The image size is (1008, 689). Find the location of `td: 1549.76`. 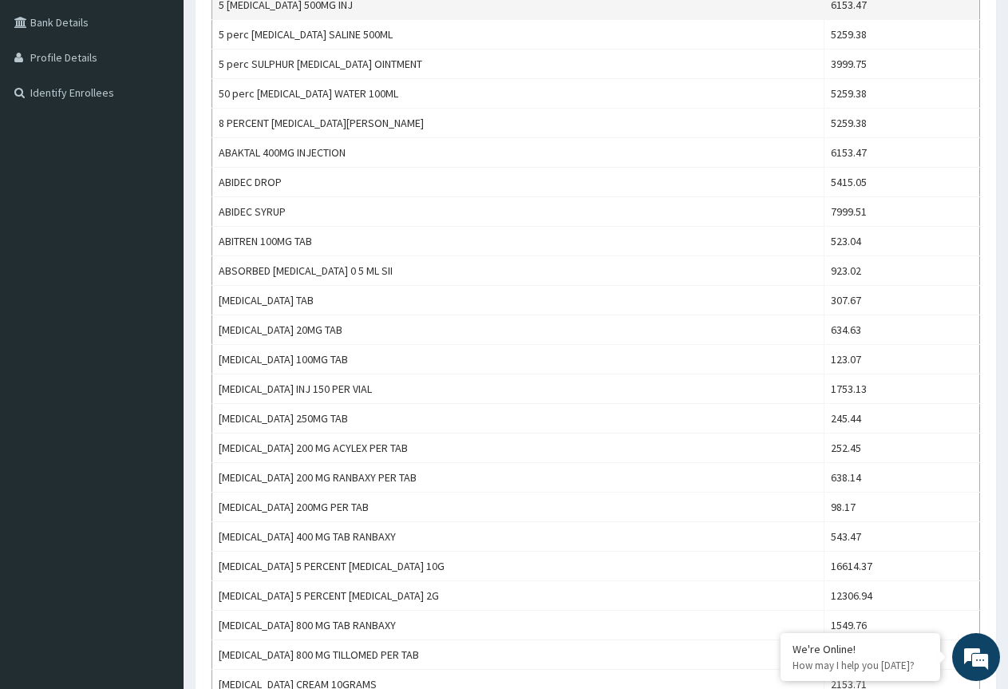

td: 1549.76 is located at coordinates (901, 625).